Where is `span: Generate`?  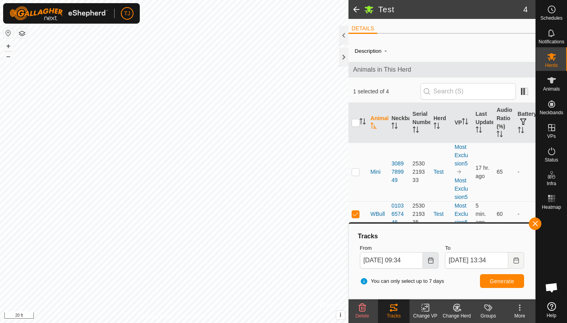 span: Generate is located at coordinates (502, 281).